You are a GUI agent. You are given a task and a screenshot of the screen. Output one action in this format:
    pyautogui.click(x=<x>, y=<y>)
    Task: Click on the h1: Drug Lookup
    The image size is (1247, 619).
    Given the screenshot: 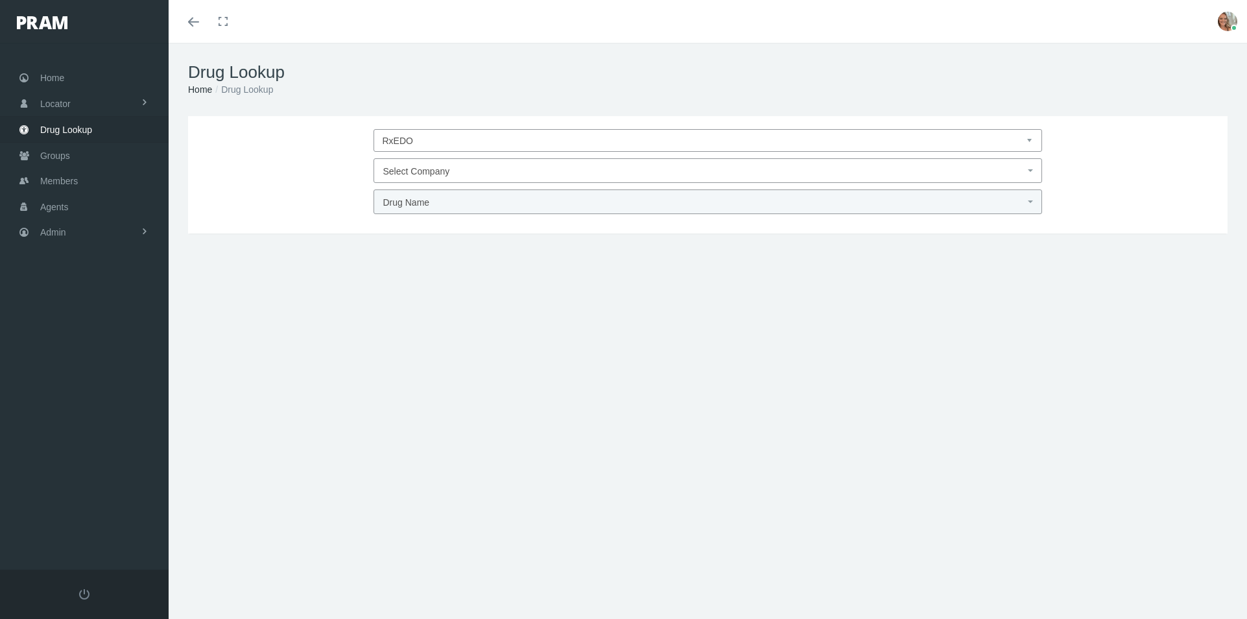 What is the action you would take?
    pyautogui.click(x=708, y=72)
    